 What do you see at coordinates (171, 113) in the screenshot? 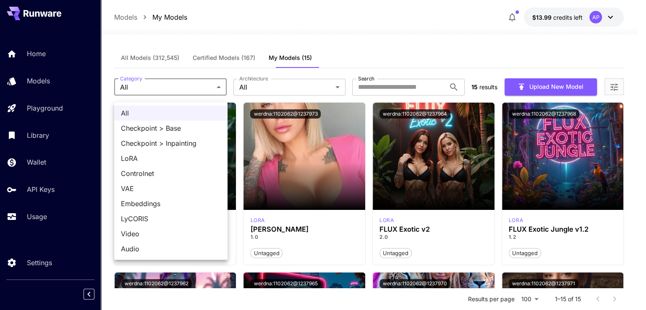
I see `span: All` at bounding box center [171, 113].